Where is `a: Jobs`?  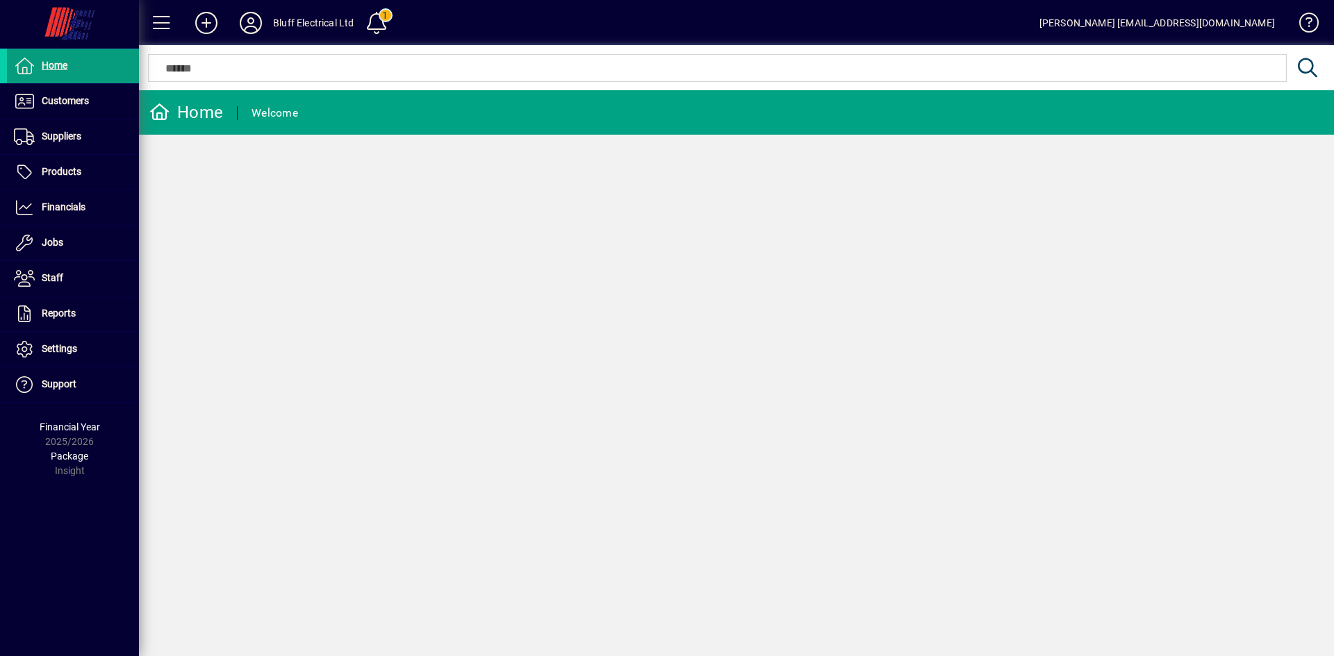
a: Jobs is located at coordinates (73, 243).